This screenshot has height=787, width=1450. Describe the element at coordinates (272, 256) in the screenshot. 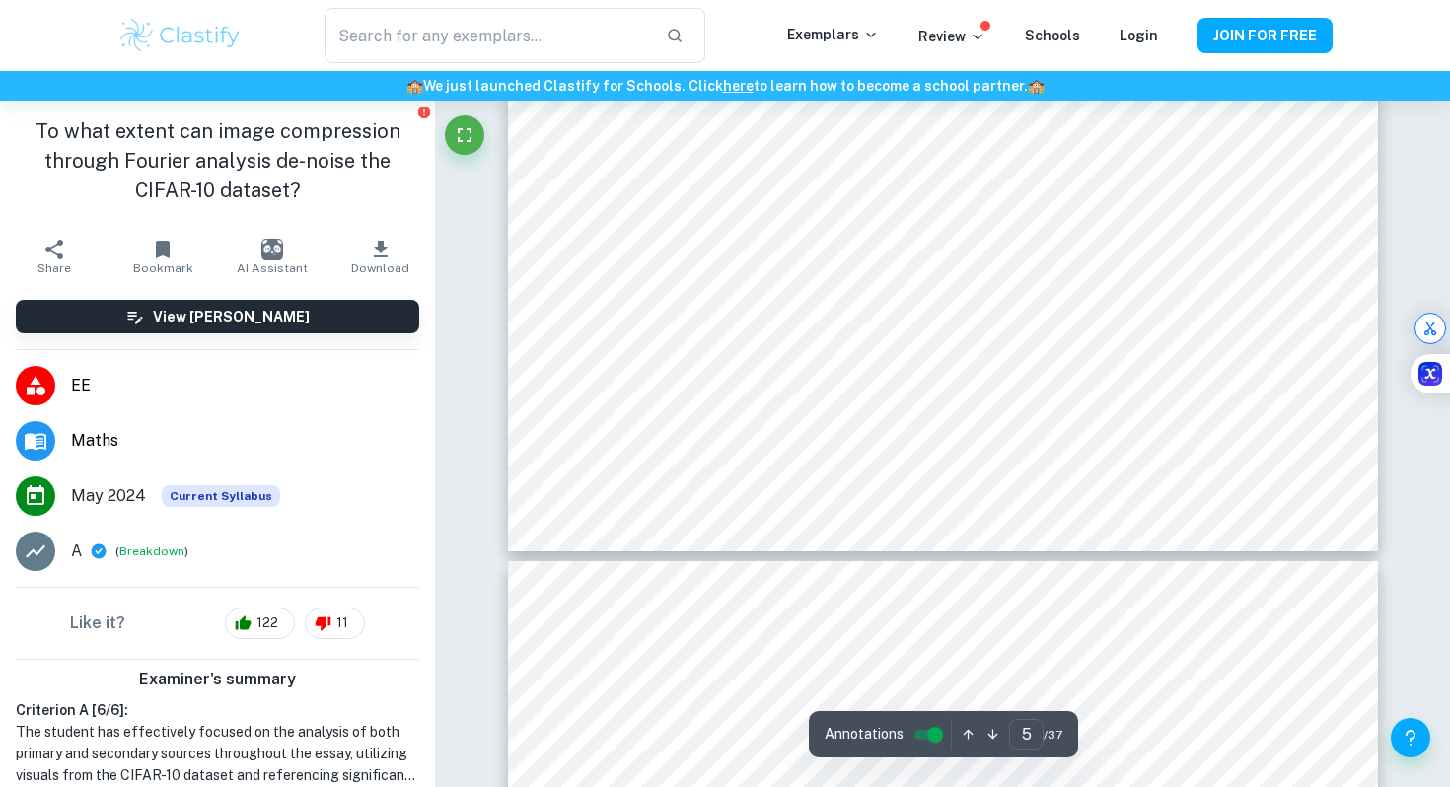

I see `button: AI Assistant` at that location.